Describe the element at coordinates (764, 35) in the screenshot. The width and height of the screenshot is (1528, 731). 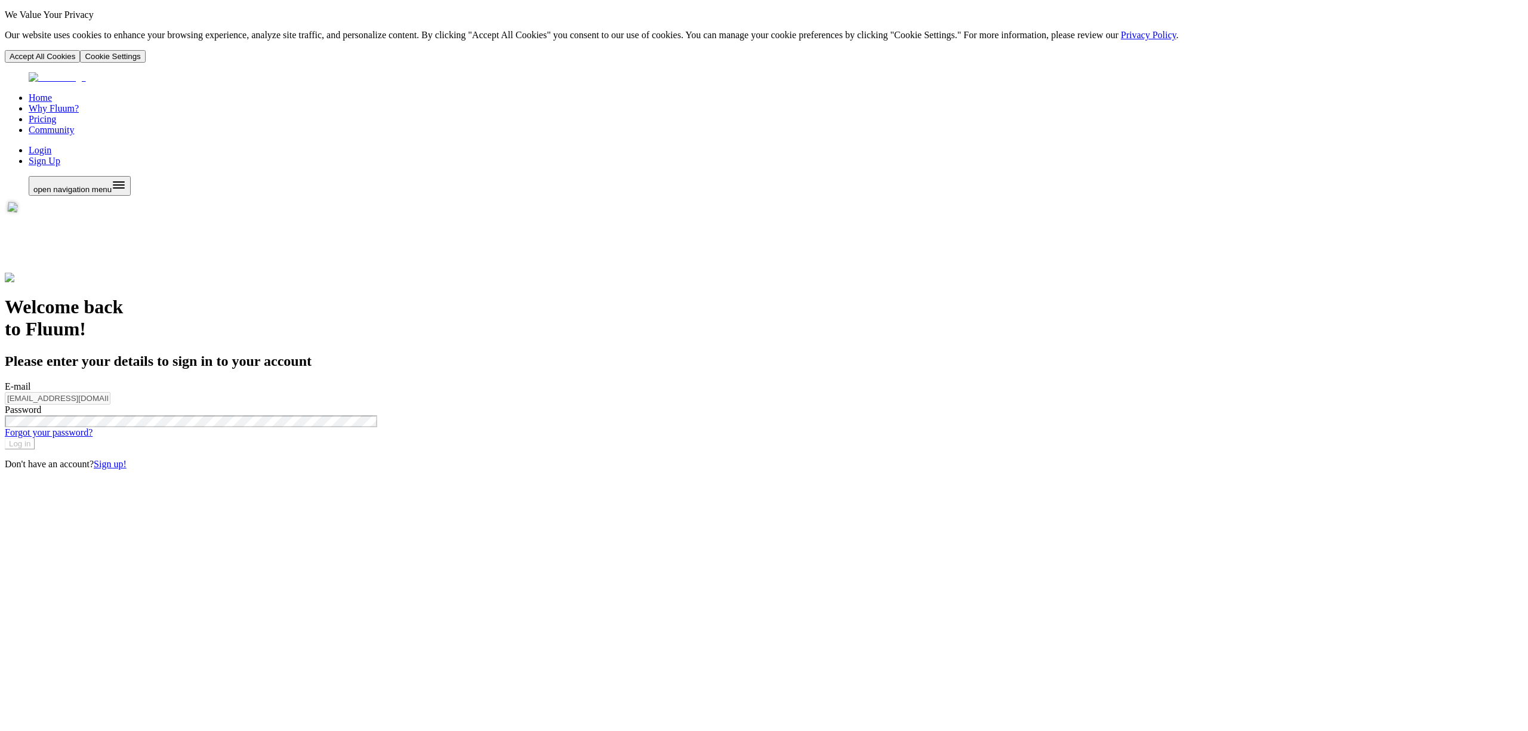
I see `p: Our website uses cookies to enhance your browsing experience, analyze site traffic, and personali...` at that location.